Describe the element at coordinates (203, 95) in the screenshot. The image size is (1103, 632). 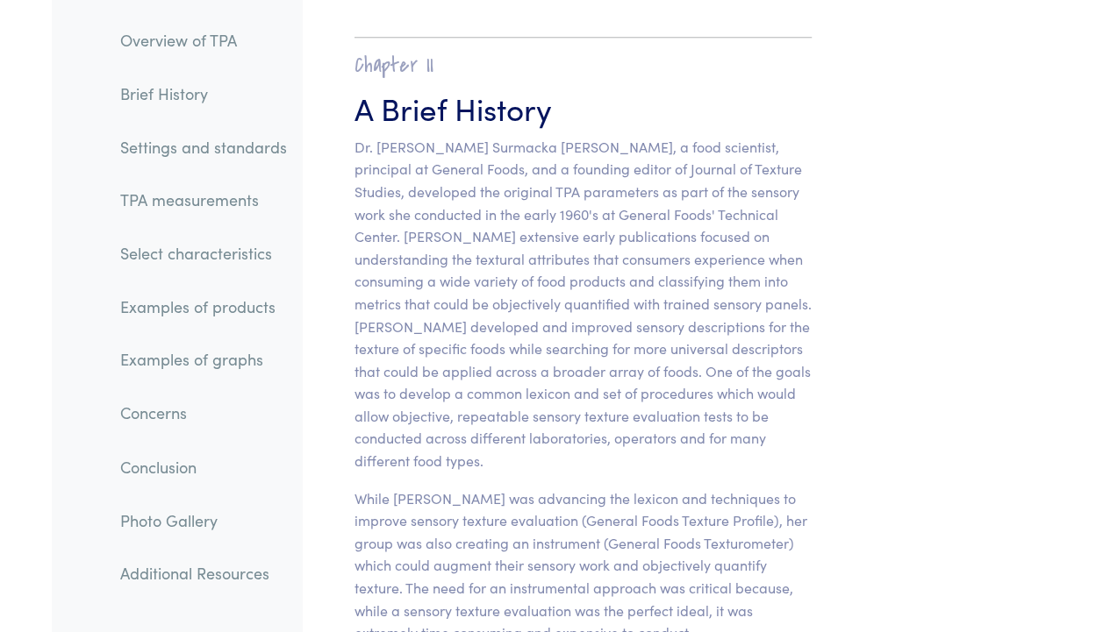
I see `a: Brief History` at that location.